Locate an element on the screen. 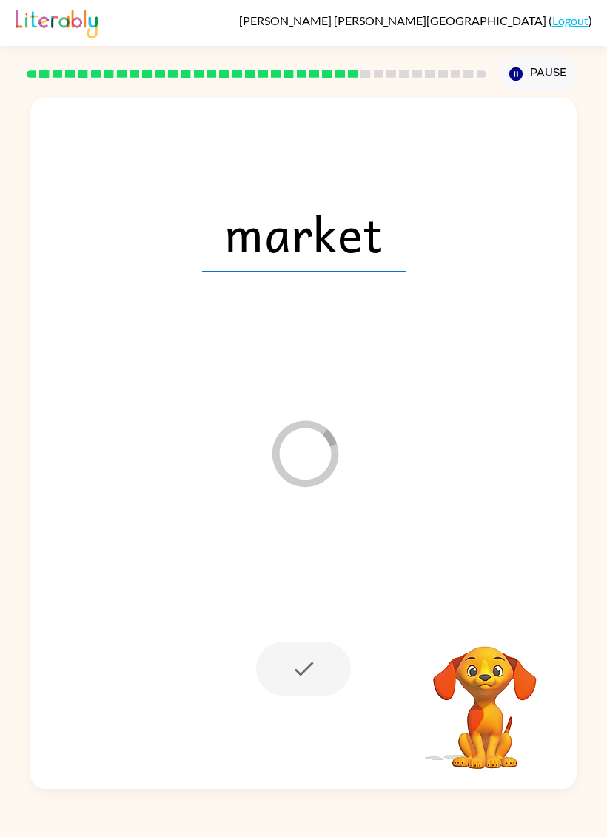 The width and height of the screenshot is (607, 837). span: market is located at coordinates (303, 233).